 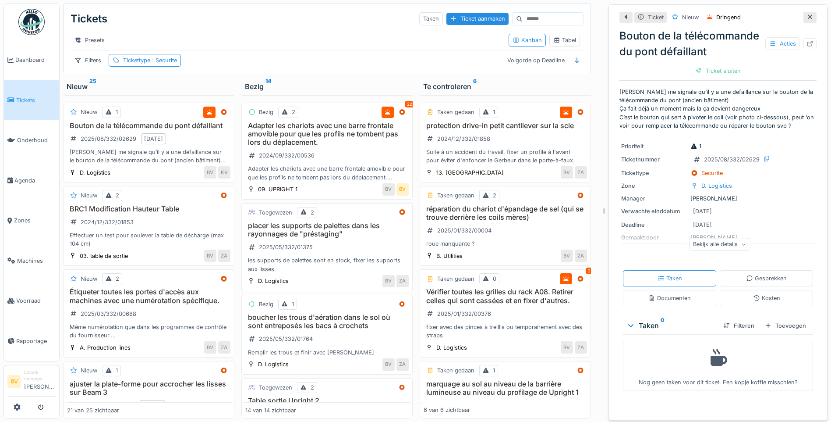 What do you see at coordinates (505, 388) in the screenshot?
I see `h3: marquage au sol au niveau de la barrière lumineuse au niveau du profilage de Upright 1` at bounding box center [505, 388].